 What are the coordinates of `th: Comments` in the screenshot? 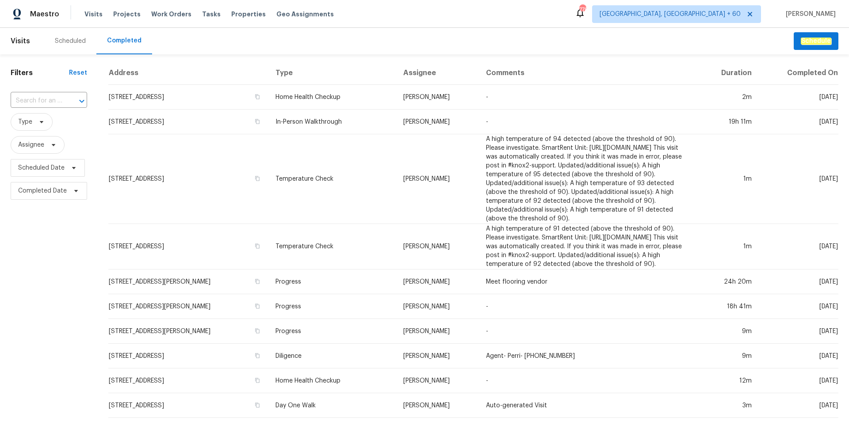 It's located at (588, 73).